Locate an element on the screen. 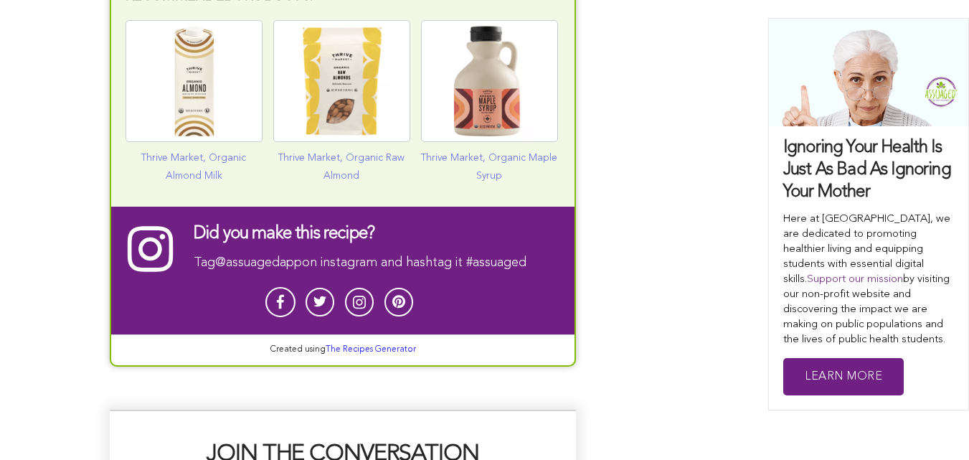 The height and width of the screenshot is (460, 969). a: @assuagedapp is located at coordinates (258, 263).